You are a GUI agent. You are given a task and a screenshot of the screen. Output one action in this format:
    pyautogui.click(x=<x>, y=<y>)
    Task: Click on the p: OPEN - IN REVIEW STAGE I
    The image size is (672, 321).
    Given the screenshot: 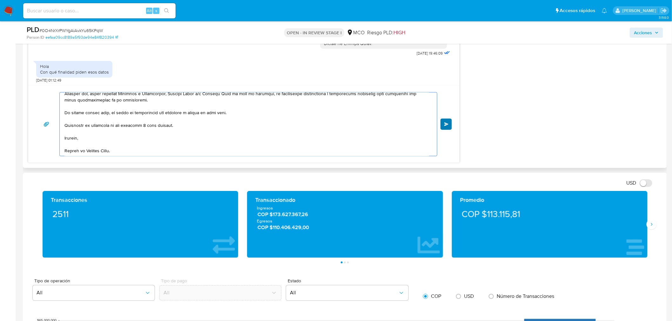 What is the action you would take?
    pyautogui.click(x=314, y=33)
    